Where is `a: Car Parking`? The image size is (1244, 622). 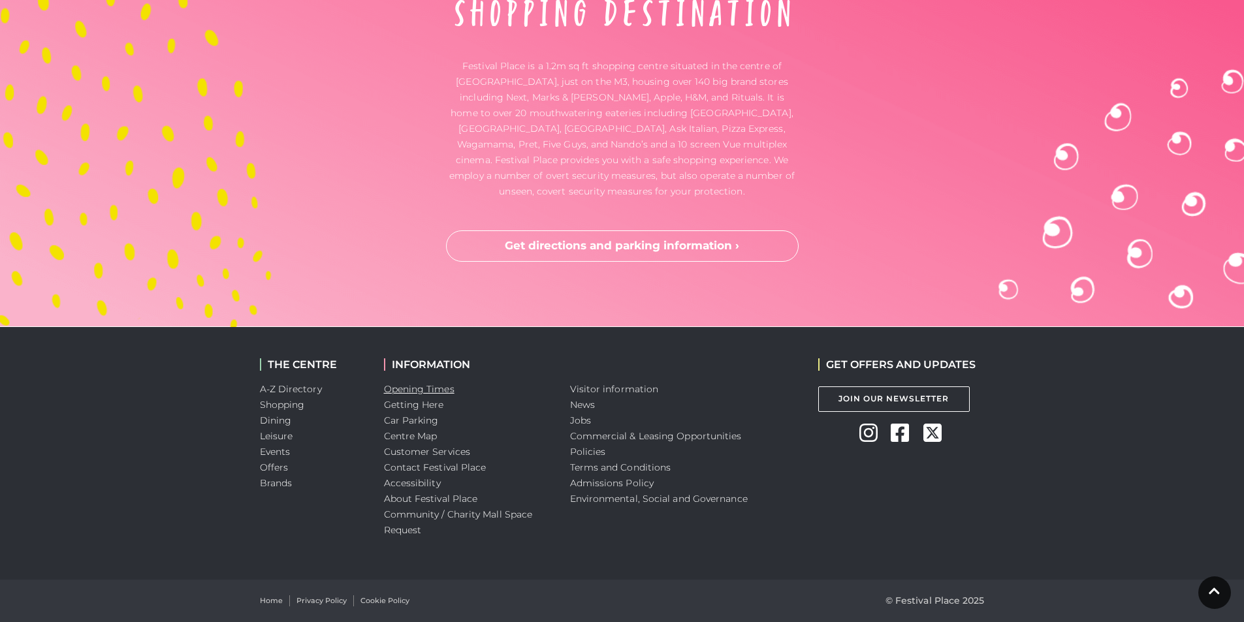
a: Car Parking is located at coordinates (411, 420).